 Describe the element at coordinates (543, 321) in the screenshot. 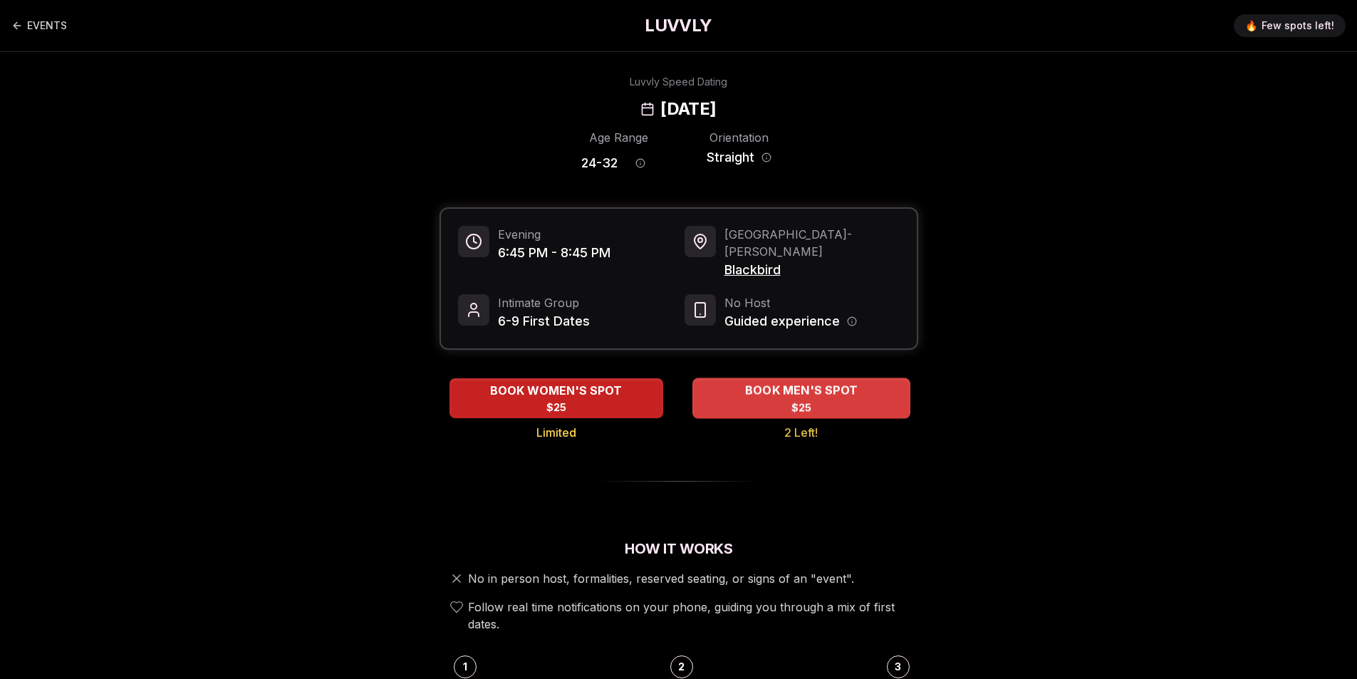

I see `span: 6-9 First Dates` at that location.